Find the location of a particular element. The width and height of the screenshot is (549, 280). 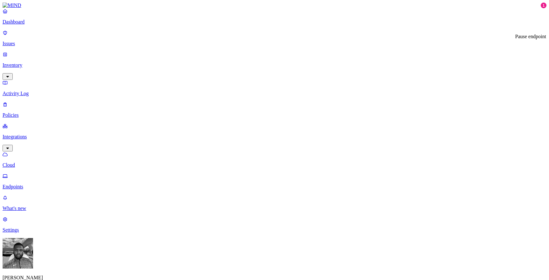

a: Dashboard is located at coordinates (274, 17).